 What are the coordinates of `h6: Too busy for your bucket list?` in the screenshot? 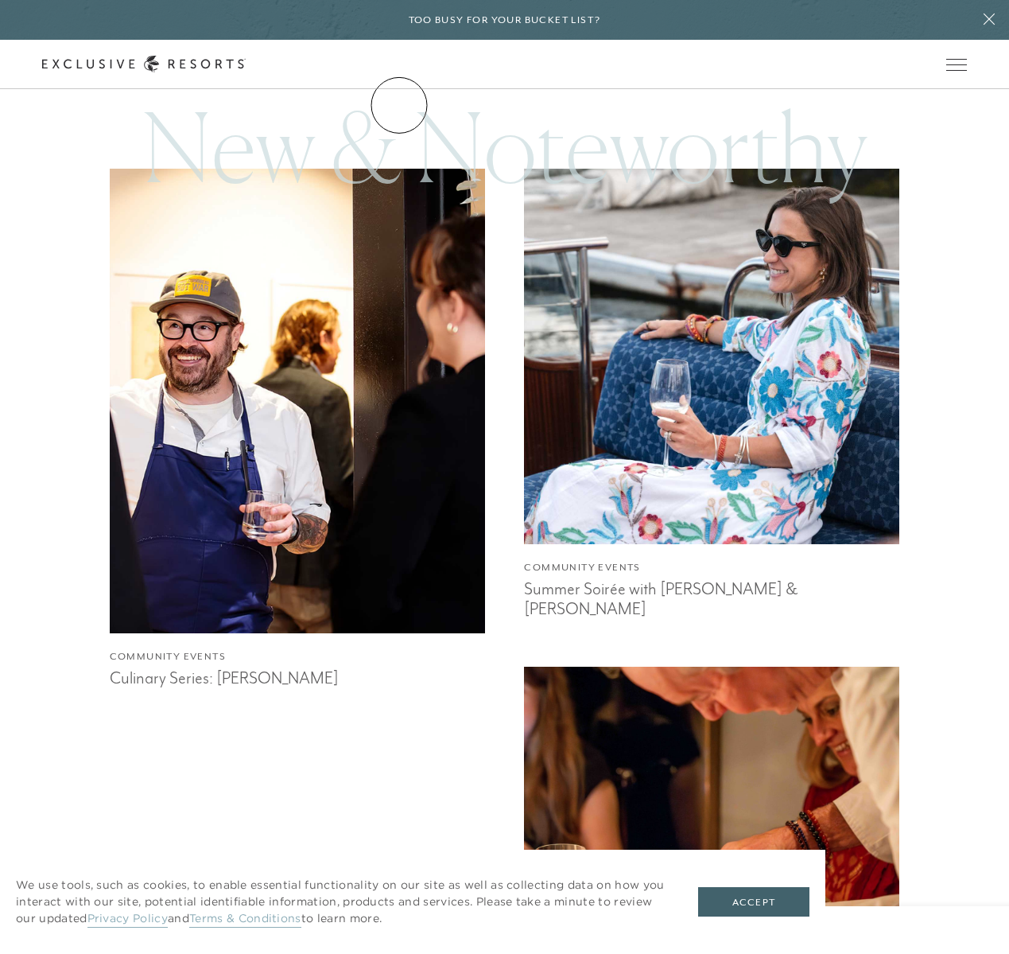 It's located at (505, 20).